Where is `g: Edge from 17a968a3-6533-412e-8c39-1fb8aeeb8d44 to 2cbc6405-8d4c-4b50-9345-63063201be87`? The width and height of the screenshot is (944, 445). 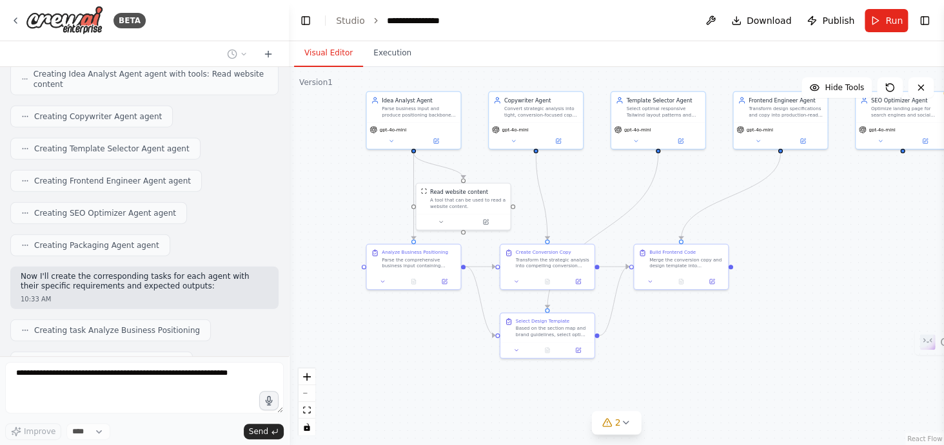 g: Edge from 17a968a3-6533-412e-8c39-1fb8aeeb8d44 to 2cbc6405-8d4c-4b50-9345-63063201be87 is located at coordinates (614, 301).